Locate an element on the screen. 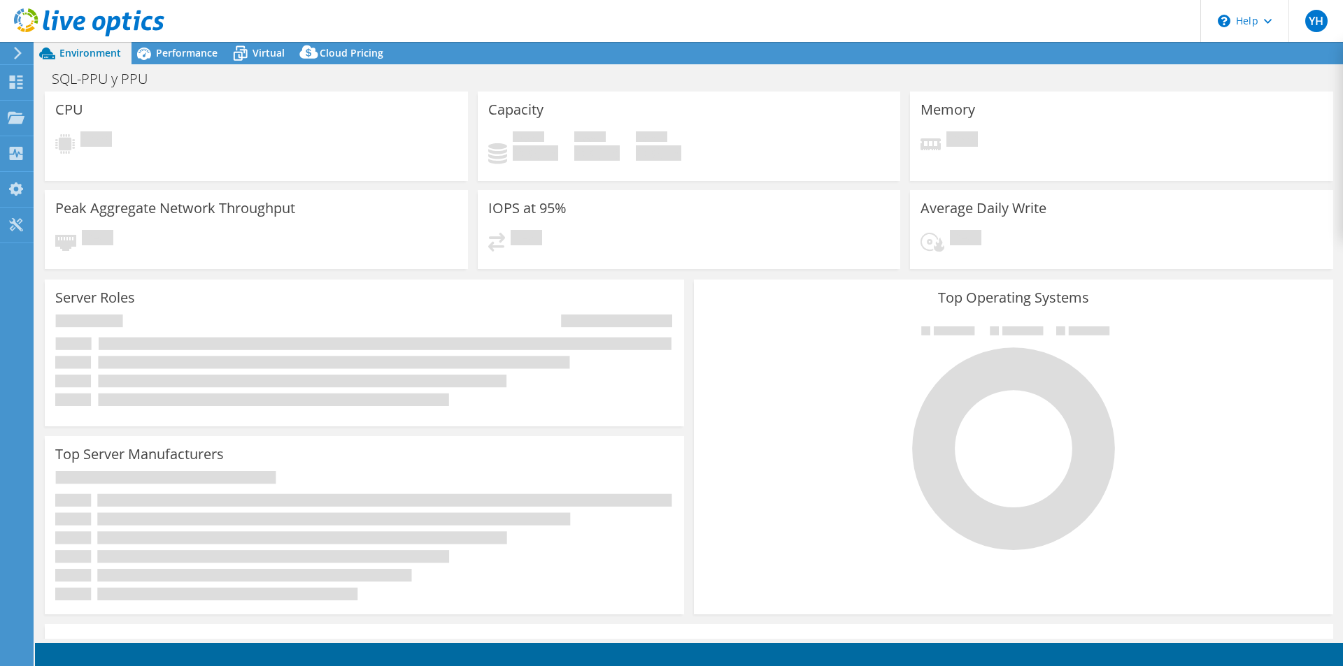  span: Cloud Pricing is located at coordinates (351, 52).